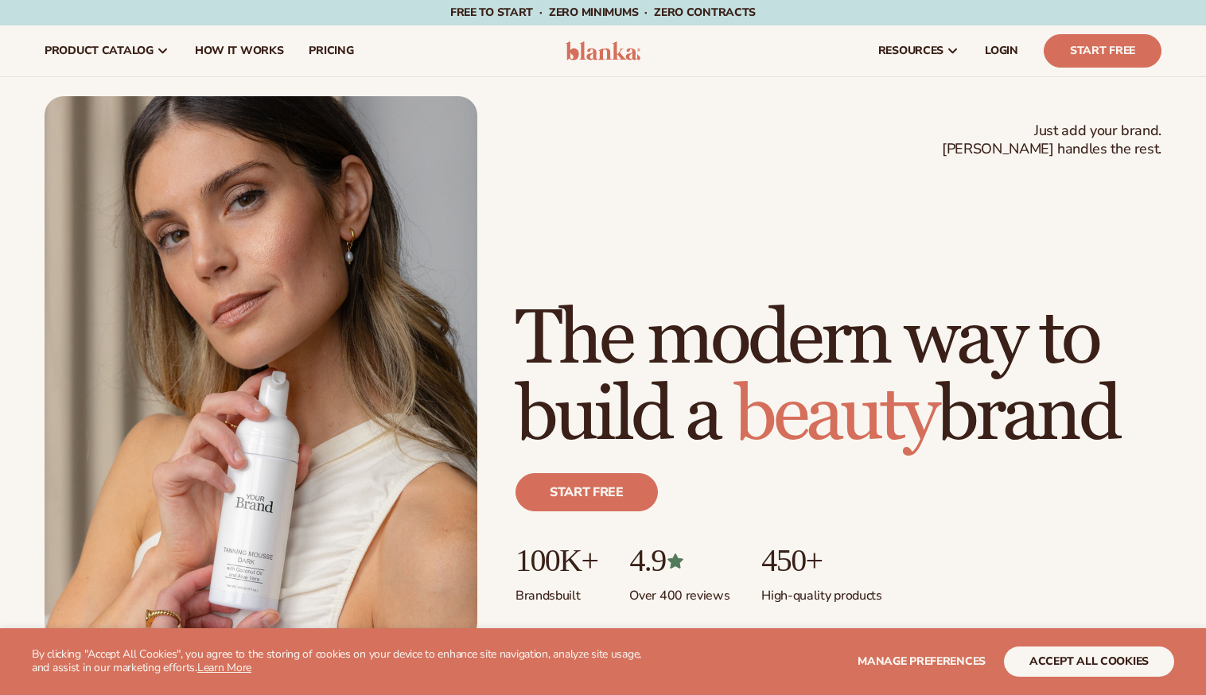 This screenshot has height=695, width=1206. Describe the element at coordinates (1102, 51) in the screenshot. I see `a: Start Free` at that location.